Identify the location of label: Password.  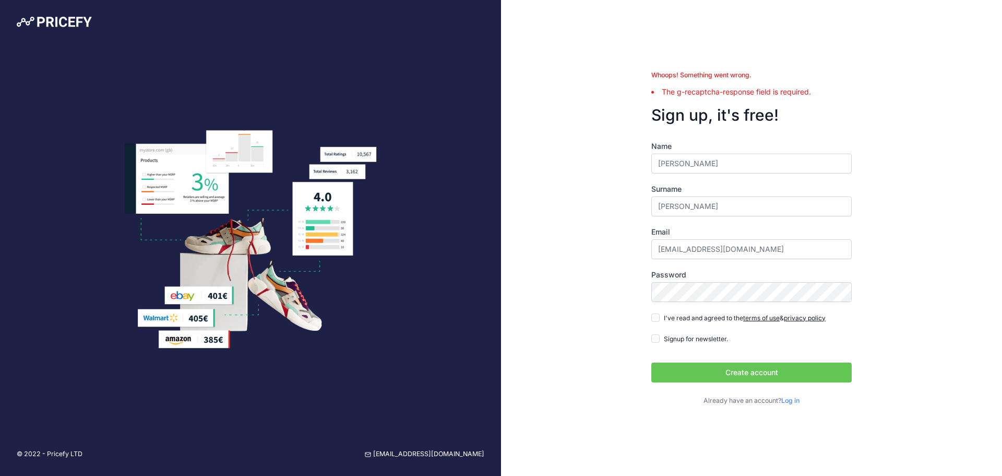
(752, 275).